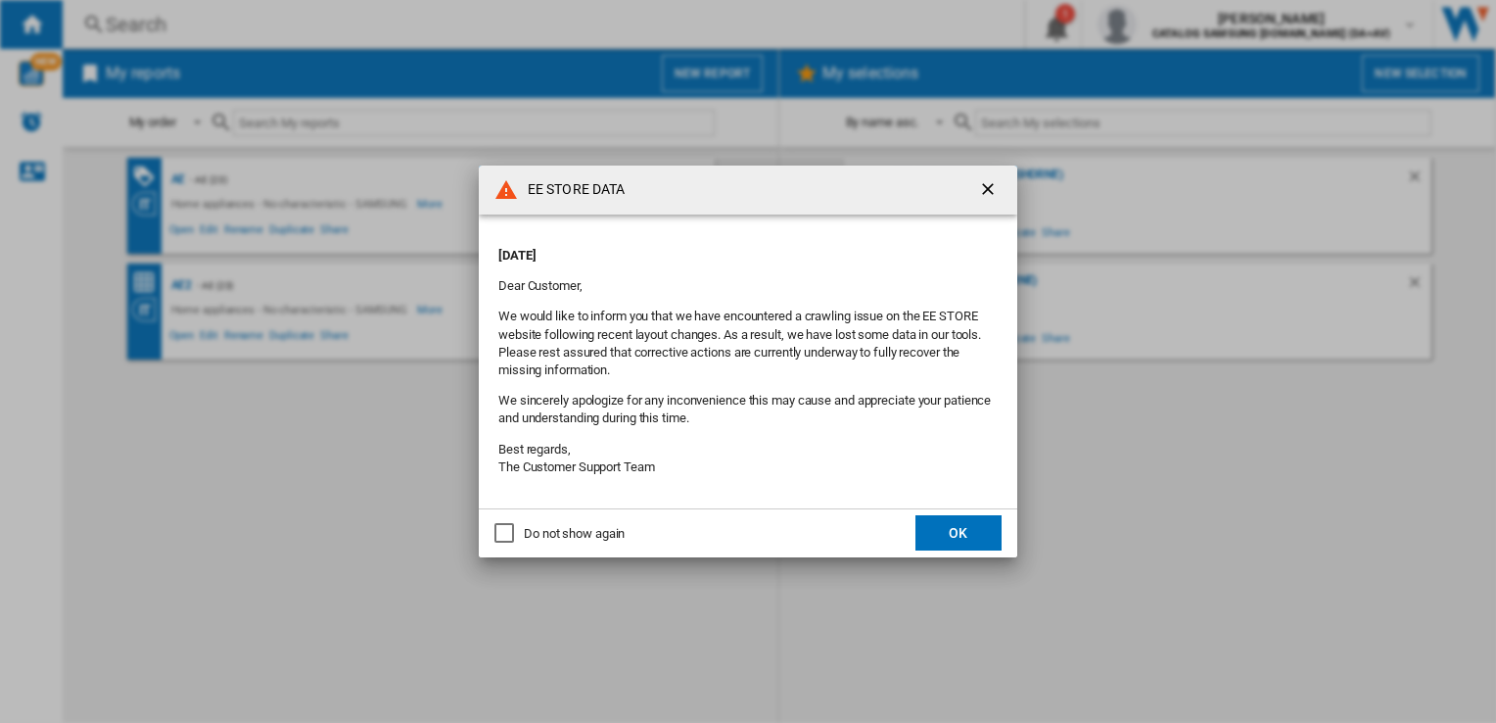 The width and height of the screenshot is (1496, 723). What do you see at coordinates (990, 191) in the screenshot?
I see `ng-md-icon: getI18NText('BUTTONS.CLOSE_DIALOG')` at bounding box center [990, 191].